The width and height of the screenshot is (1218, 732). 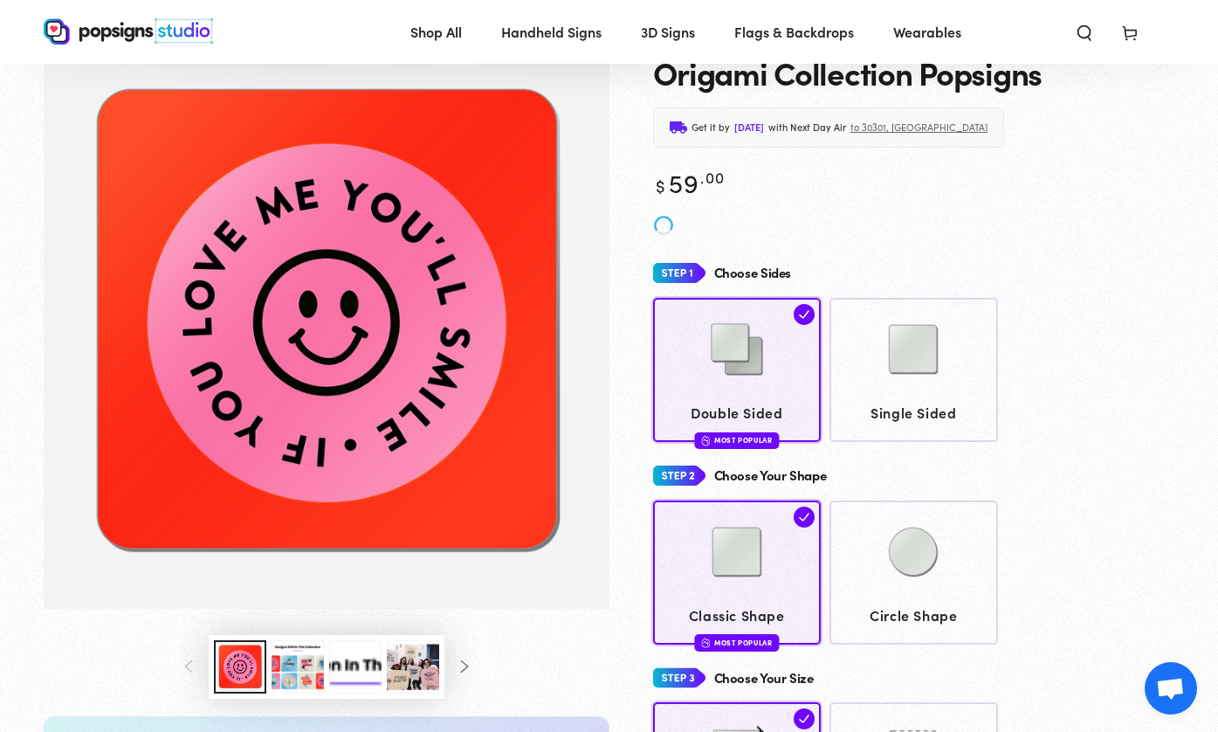 I want to click on h4: Choose Your Shape, so click(x=770, y=475).